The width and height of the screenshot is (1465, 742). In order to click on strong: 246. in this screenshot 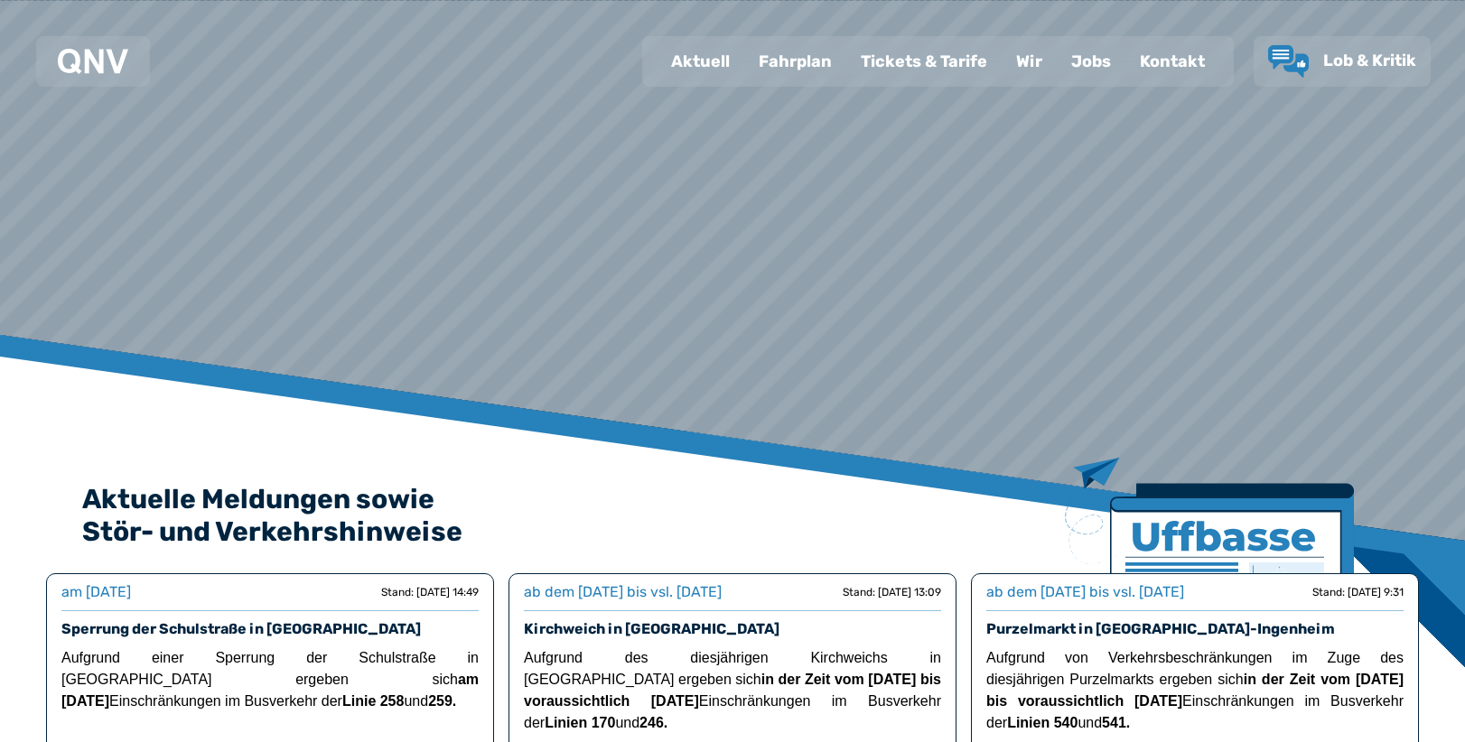, I will do `click(653, 722)`.